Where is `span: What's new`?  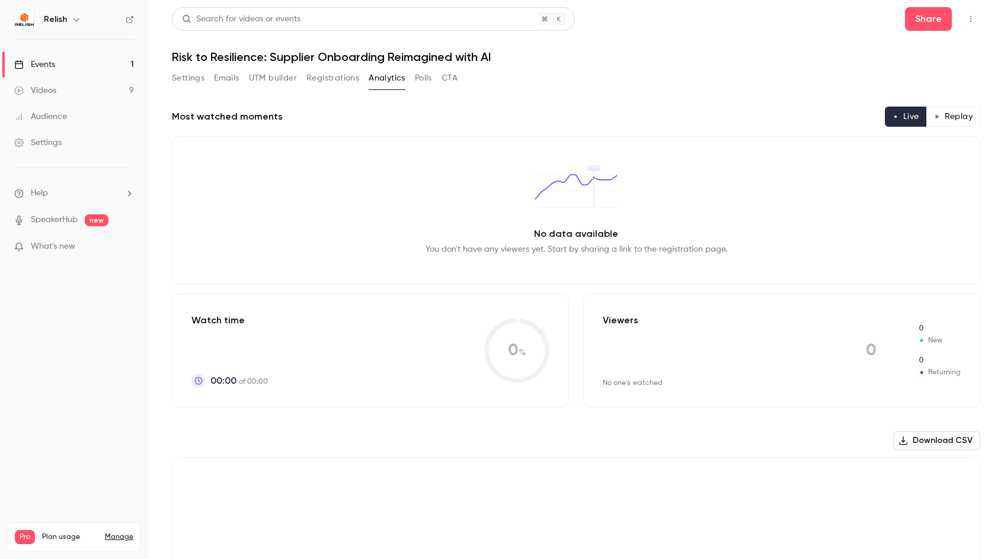
span: What's new is located at coordinates (53, 247).